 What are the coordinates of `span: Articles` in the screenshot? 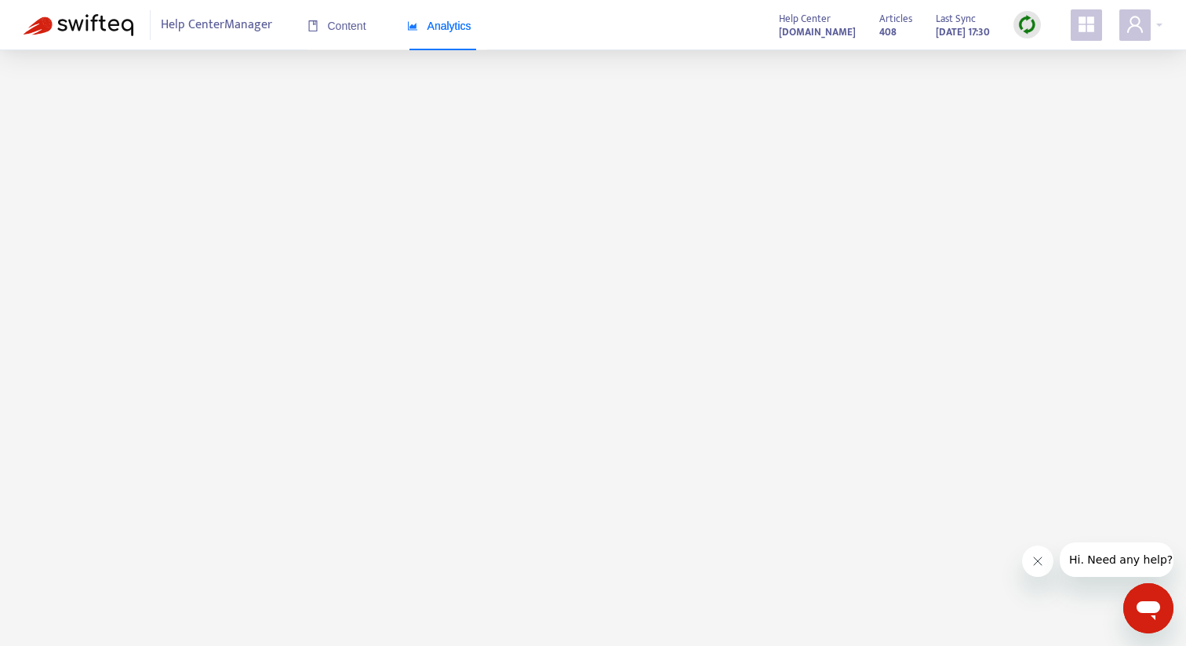 It's located at (896, 19).